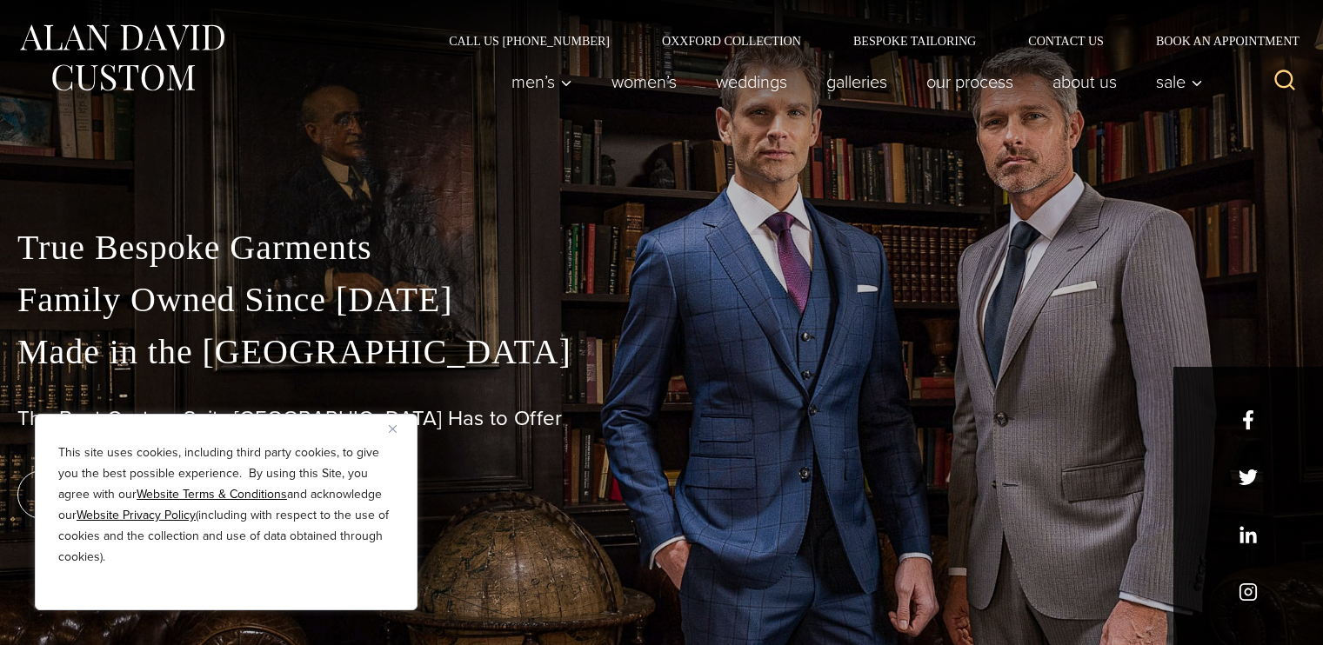 This screenshot has width=1323, height=645. I want to click on a: Our Process, so click(970, 82).